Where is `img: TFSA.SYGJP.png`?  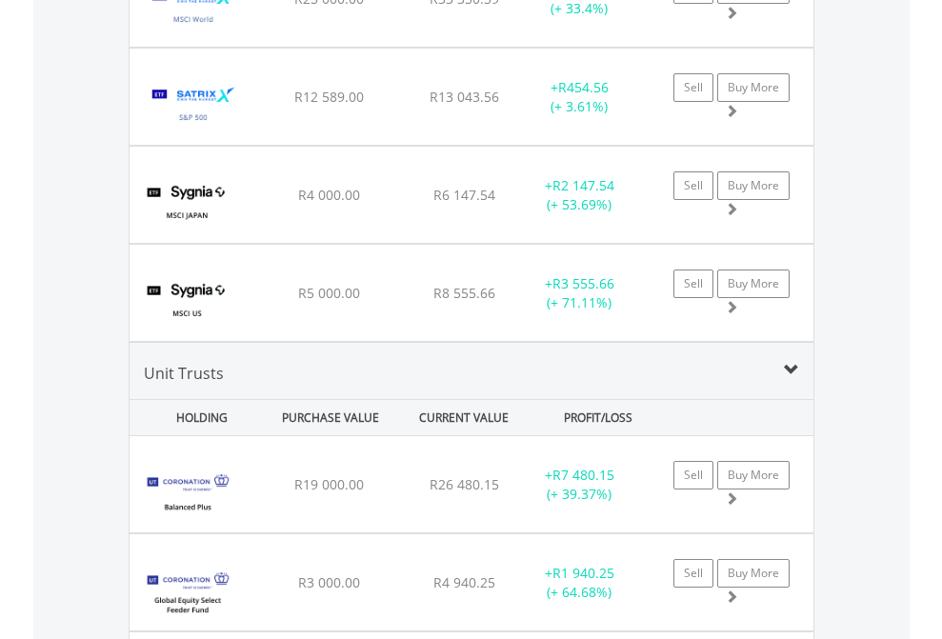
img: TFSA.SYGJP.png is located at coordinates (187, 204).